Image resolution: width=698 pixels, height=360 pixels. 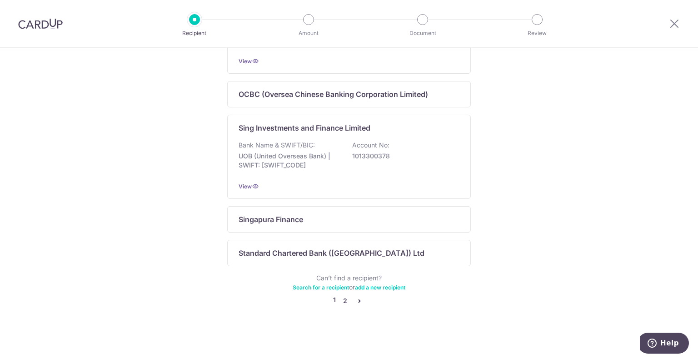 What do you see at coordinates (271, 219) in the screenshot?
I see `p: Singapura Finance` at bounding box center [271, 219].